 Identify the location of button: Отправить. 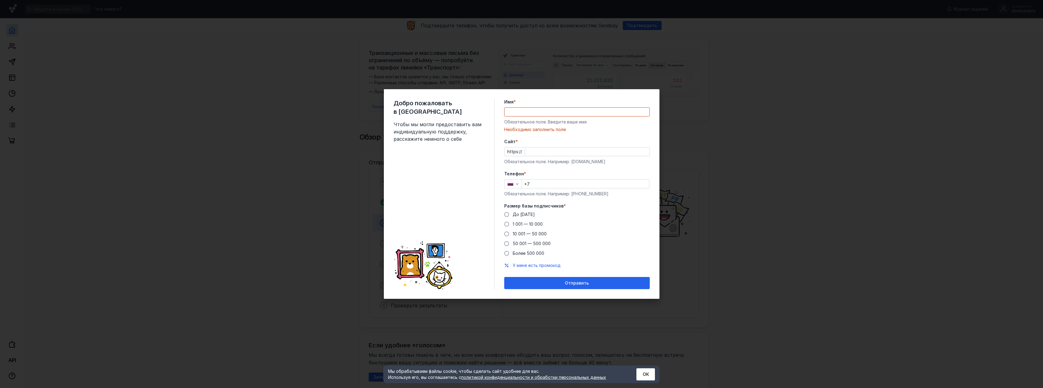
(577, 283).